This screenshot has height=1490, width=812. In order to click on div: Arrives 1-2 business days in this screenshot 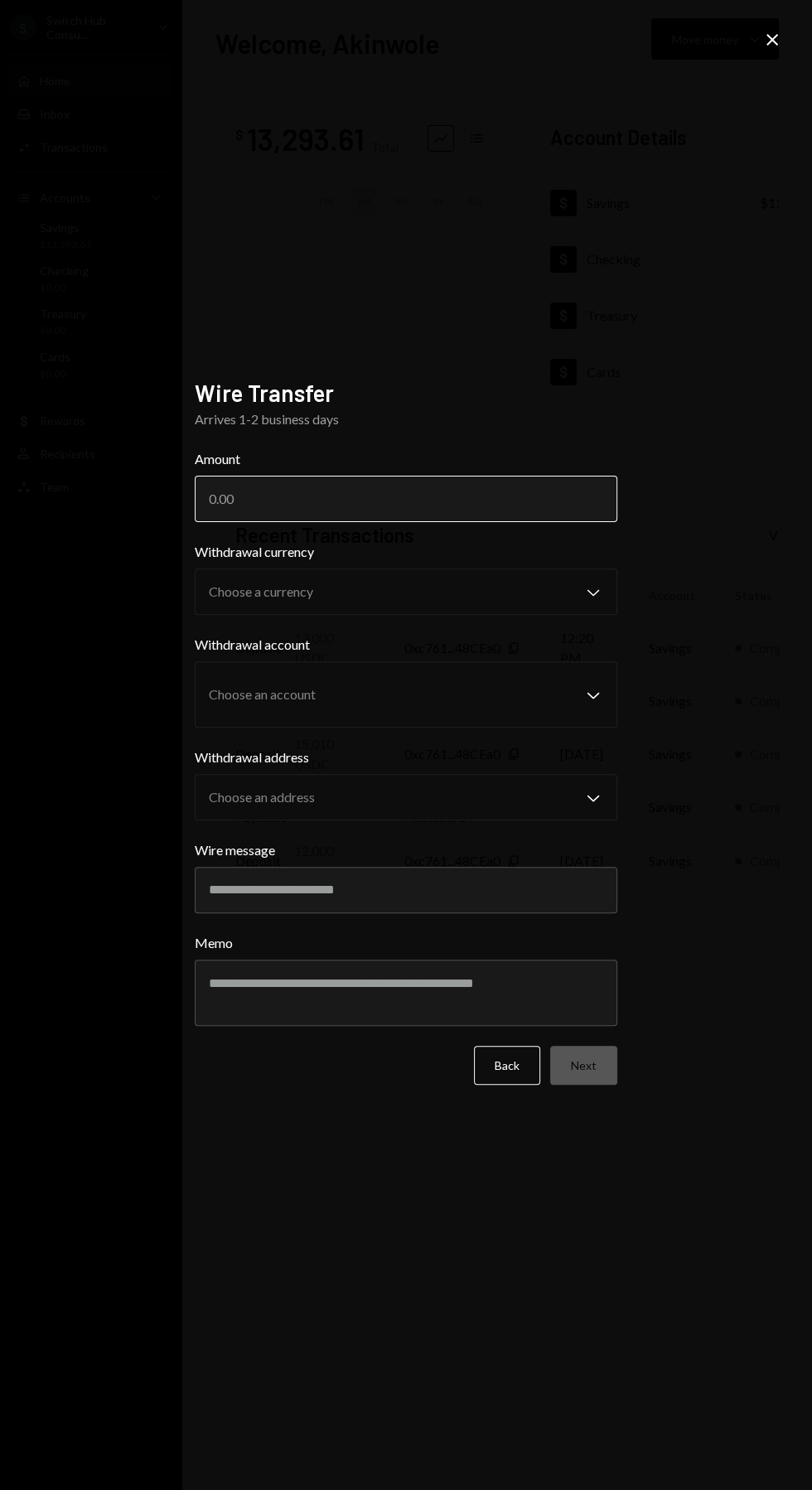, I will do `click(406, 420)`.